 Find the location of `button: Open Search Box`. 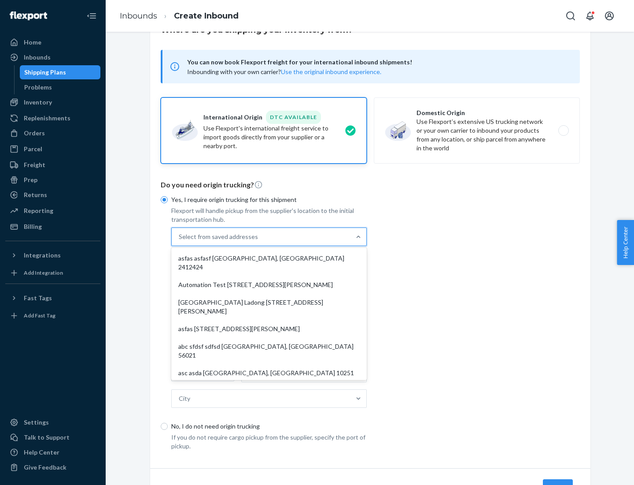

button: Open Search Box is located at coordinates (571, 16).